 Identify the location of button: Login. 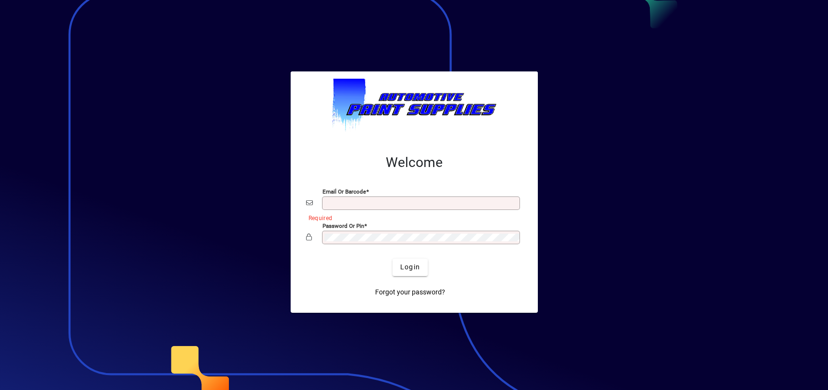
(410, 267).